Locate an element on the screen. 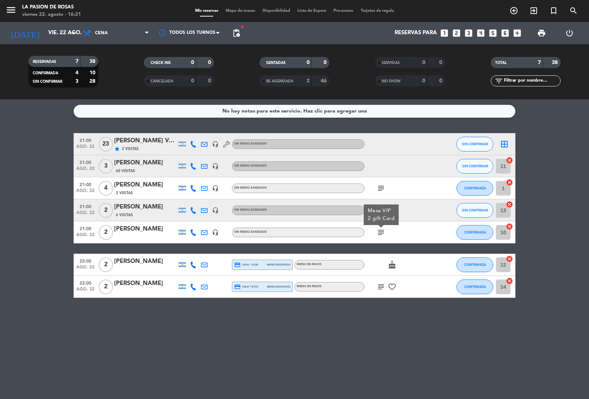 The height and width of the screenshot is (399, 589). i: filter_list is located at coordinates (499, 81).